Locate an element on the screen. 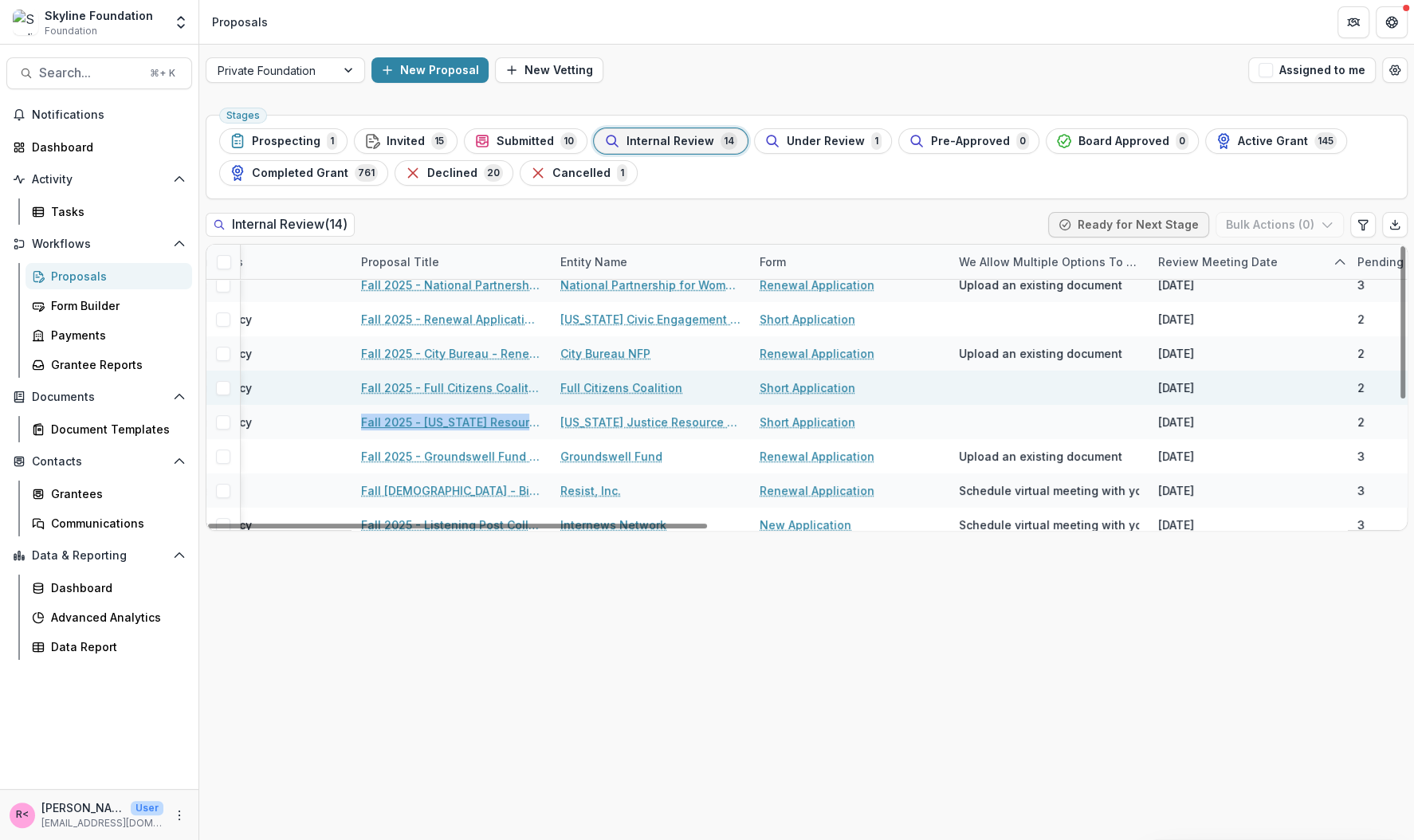 The image size is (1414, 840). span: 2 is located at coordinates (1361, 319).